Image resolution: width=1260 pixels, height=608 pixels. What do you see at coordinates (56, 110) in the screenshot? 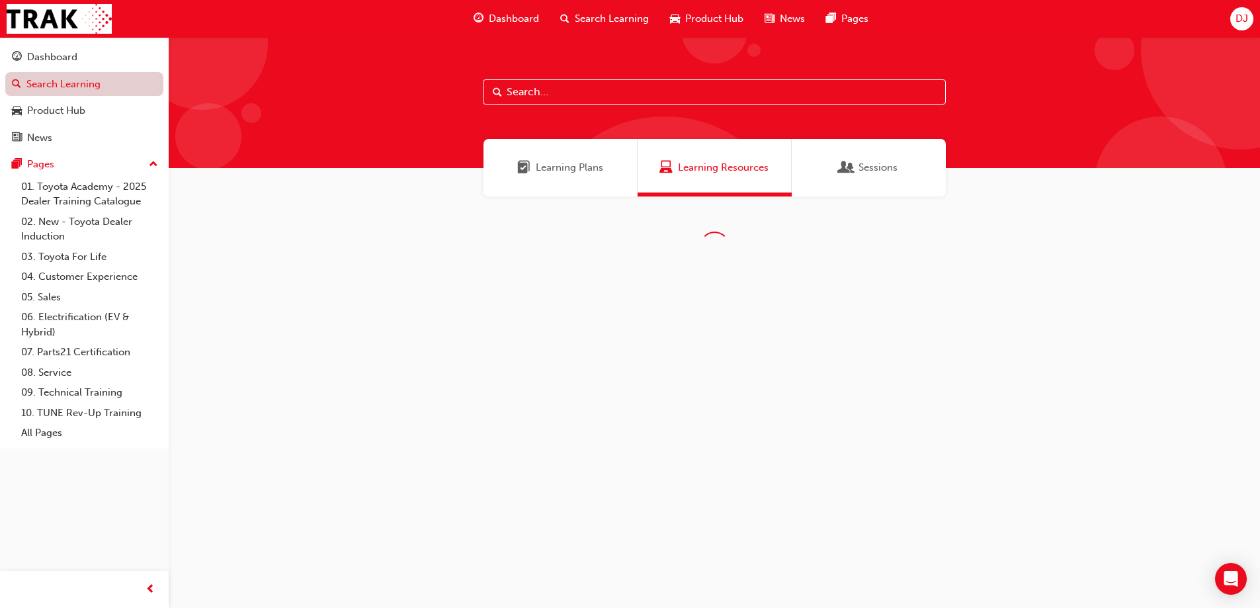
I see `div: Product Hub` at bounding box center [56, 110].